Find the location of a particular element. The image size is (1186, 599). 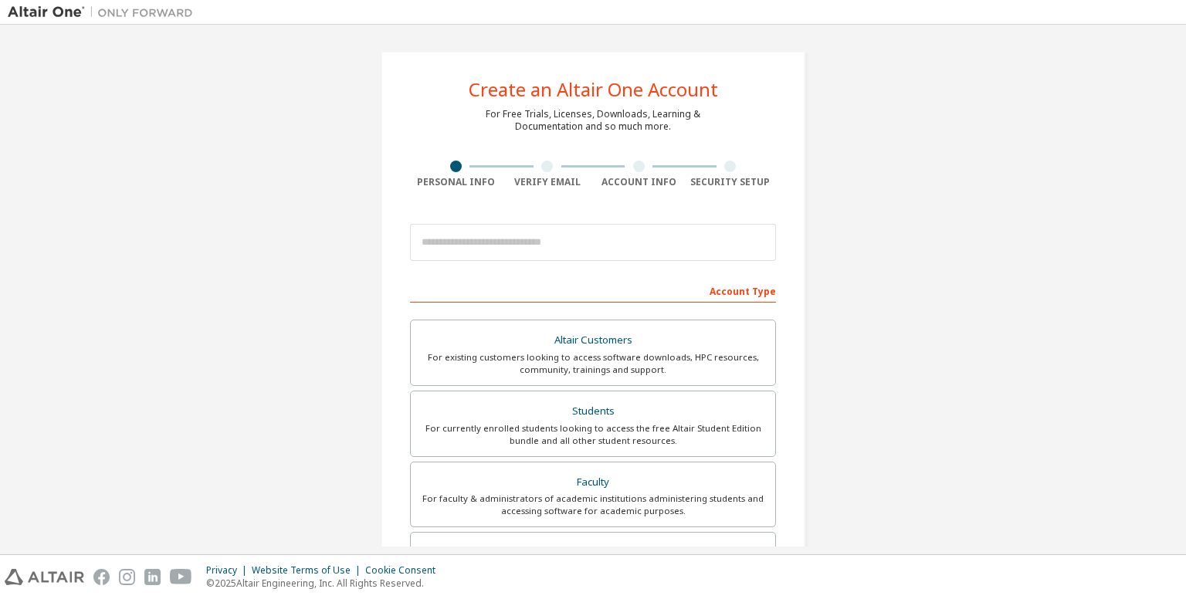

div: Everyone else is located at coordinates (593, 553).